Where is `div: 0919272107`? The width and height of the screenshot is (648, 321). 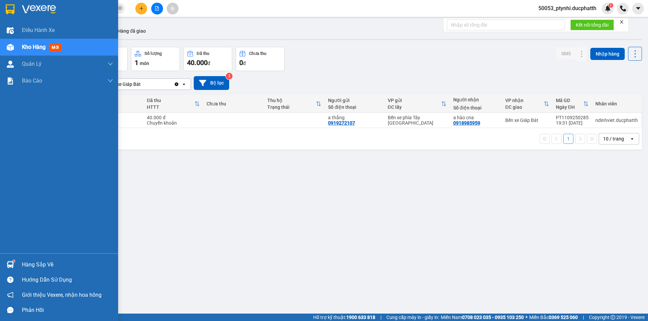 div: 0919272107 is located at coordinates (341, 123).